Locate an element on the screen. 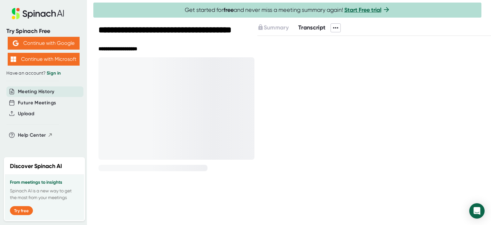 This screenshot has height=225, width=491. img: Aehbyd4JwY73AAAAAElFTkSuQmCC is located at coordinates (16, 43).